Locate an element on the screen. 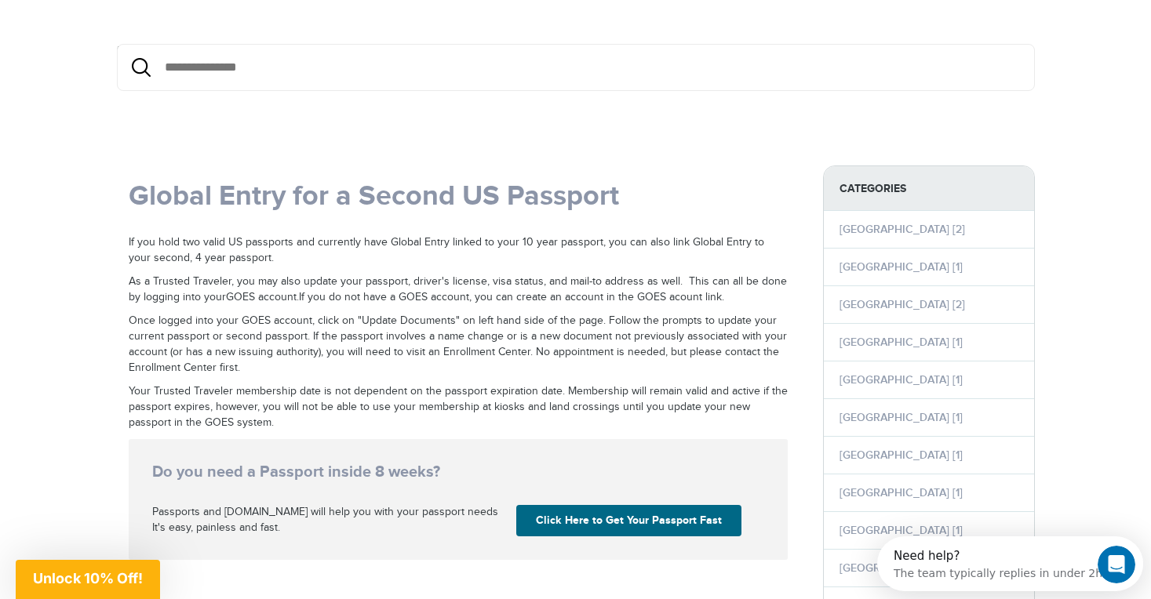 The height and width of the screenshot is (599, 1151). p: Your Trusted Traveler membership date is not dependent on the passport expiration date. Membershi... is located at coordinates (458, 408).